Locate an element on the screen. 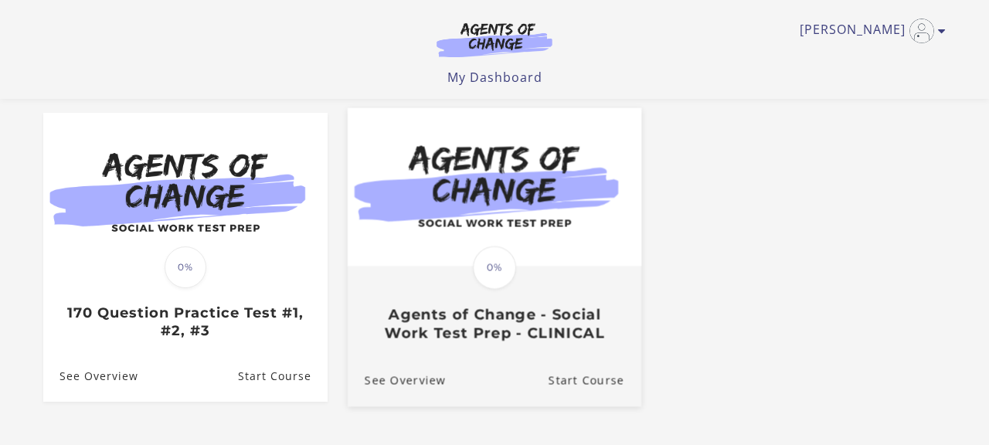  a: My Dashboard is located at coordinates (495, 77).